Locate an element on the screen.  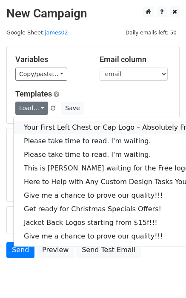
a: Load... is located at coordinates (31, 108).